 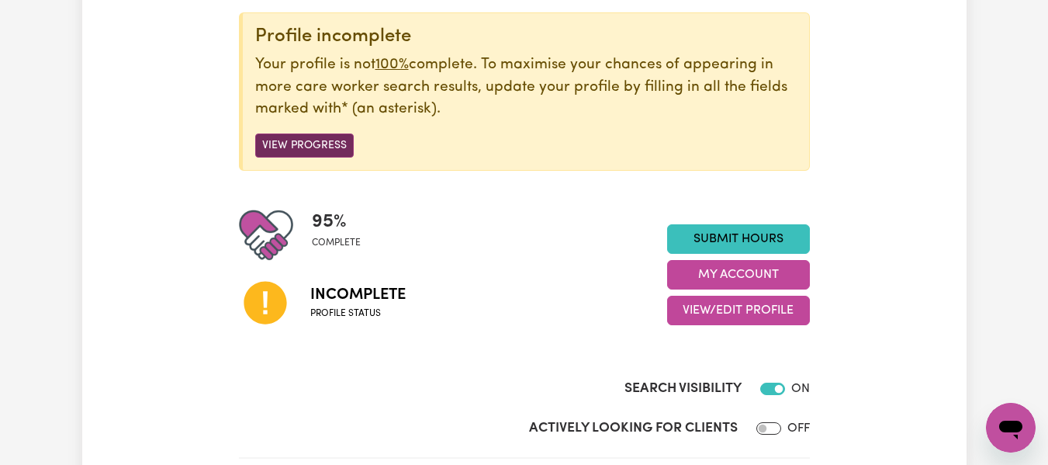 What do you see at coordinates (392, 64) in the screenshot?
I see `u: 100%` at bounding box center [392, 64].